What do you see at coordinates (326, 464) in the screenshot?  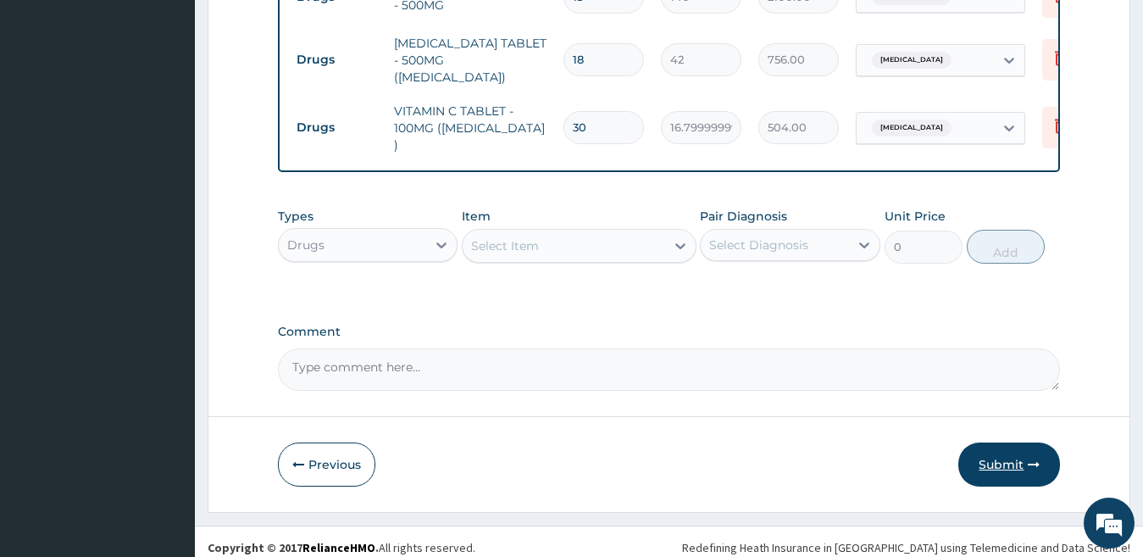 I see `button: Previous` at bounding box center [326, 464].